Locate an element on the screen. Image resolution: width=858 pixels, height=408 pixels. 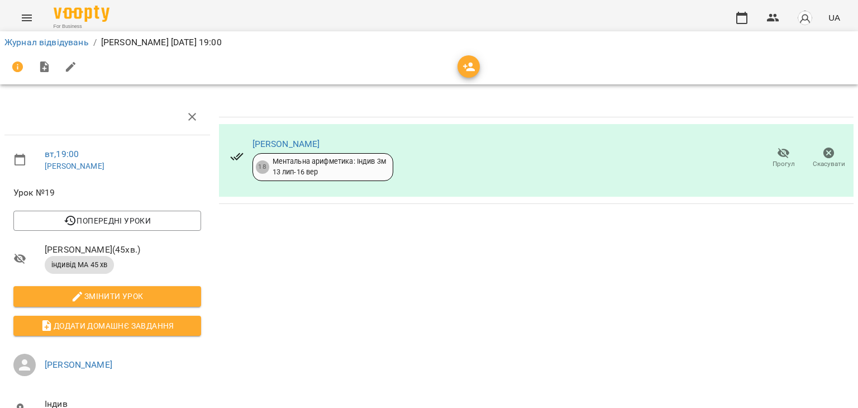
a: вт , 19:00 is located at coordinates (61, 154).